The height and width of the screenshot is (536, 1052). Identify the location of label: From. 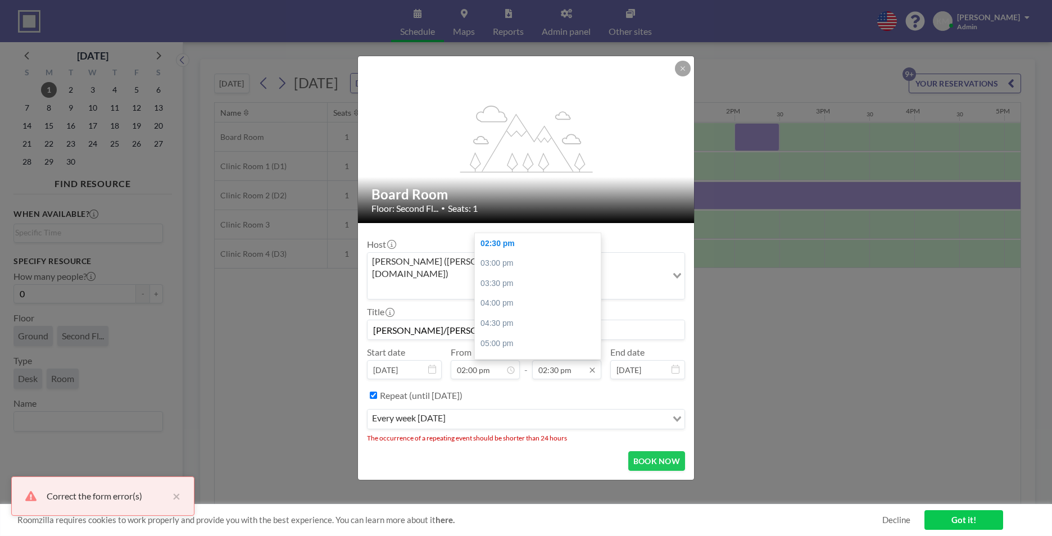
(461, 352).